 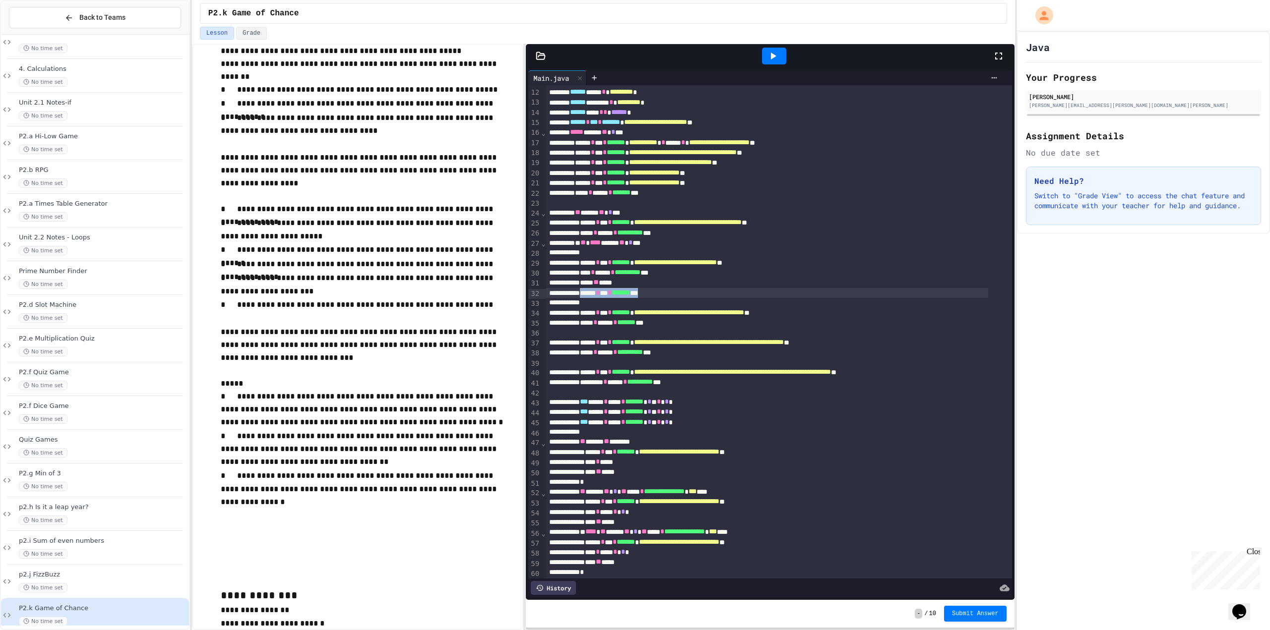 I want to click on div: 23, so click(x=534, y=204).